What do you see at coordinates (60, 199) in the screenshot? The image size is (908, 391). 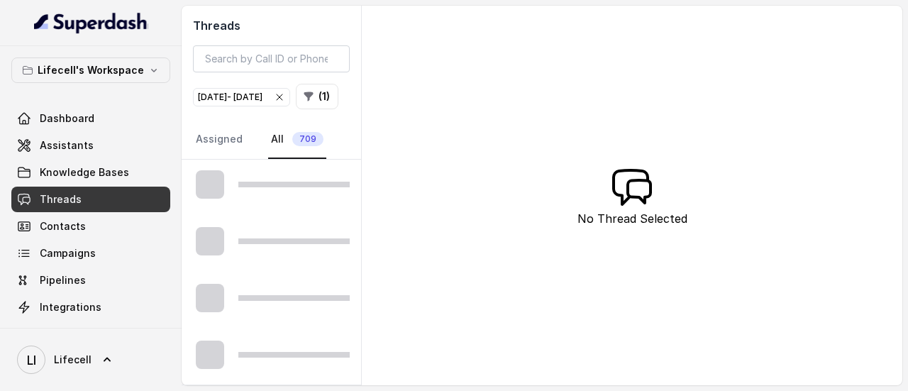 I see `span: Threads` at bounding box center [60, 199].